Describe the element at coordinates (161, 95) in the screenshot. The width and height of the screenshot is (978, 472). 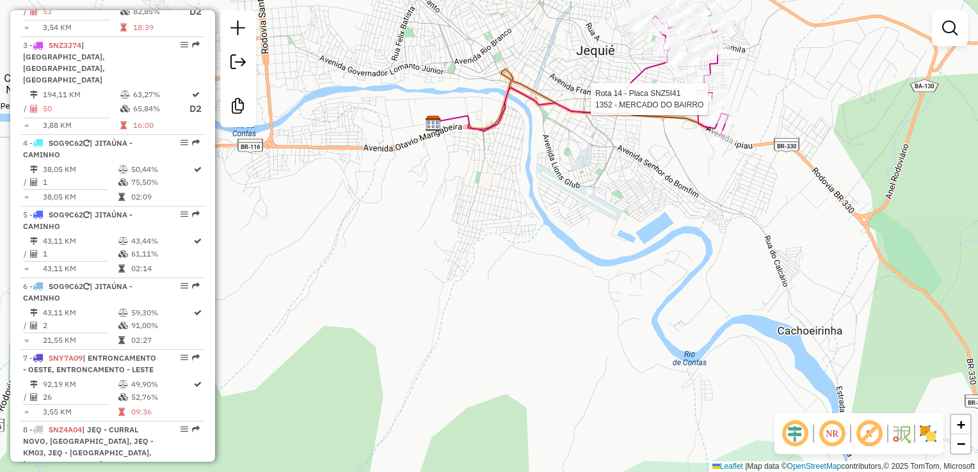
I see `td: 63,27%` at that location.